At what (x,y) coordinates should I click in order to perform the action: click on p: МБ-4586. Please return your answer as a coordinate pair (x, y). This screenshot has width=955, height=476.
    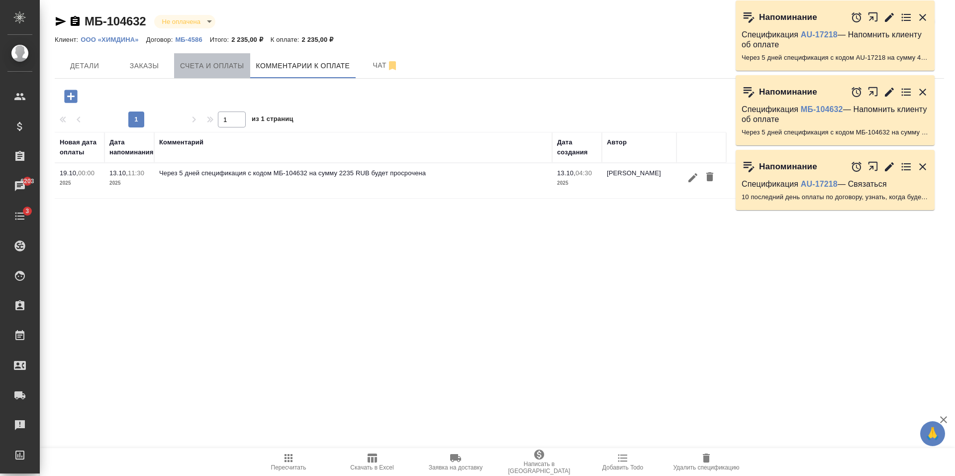
    Looking at the image, I should click on (192, 39).